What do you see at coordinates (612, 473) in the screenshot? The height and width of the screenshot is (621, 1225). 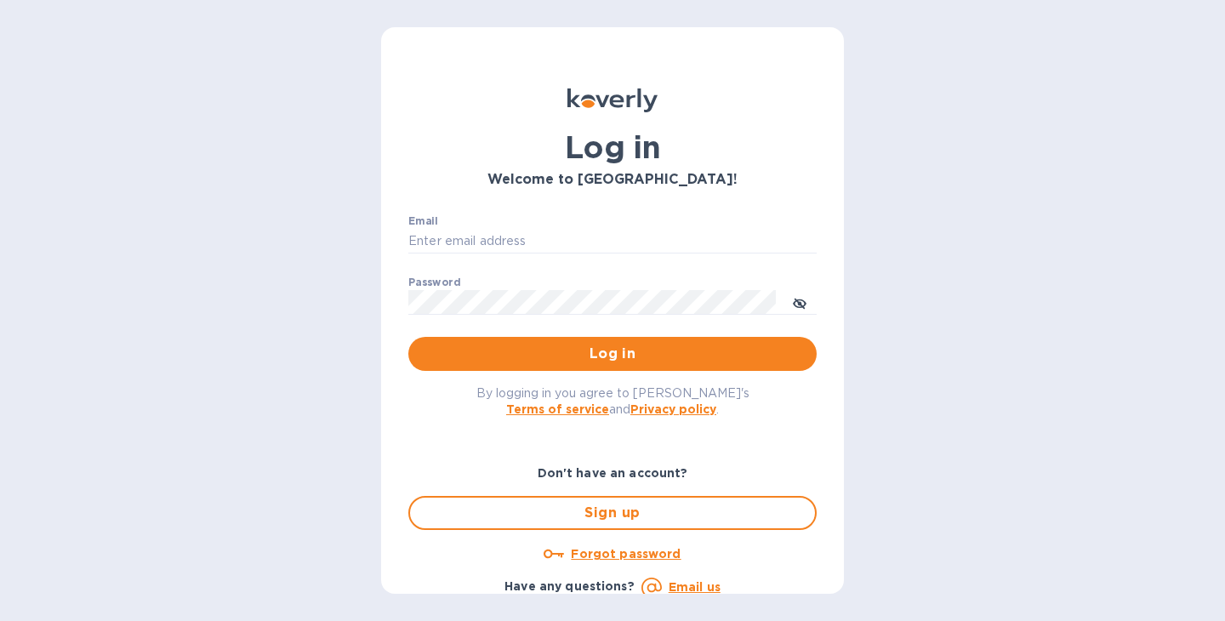 I see `b: Don't have an account?` at bounding box center [612, 473].